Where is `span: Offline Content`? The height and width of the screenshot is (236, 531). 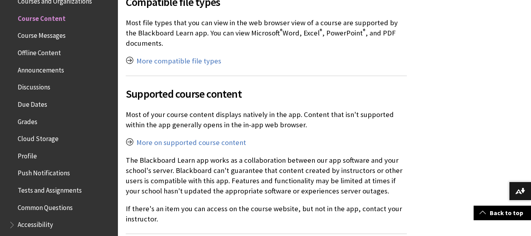
span: Offline Content is located at coordinates (39, 51).